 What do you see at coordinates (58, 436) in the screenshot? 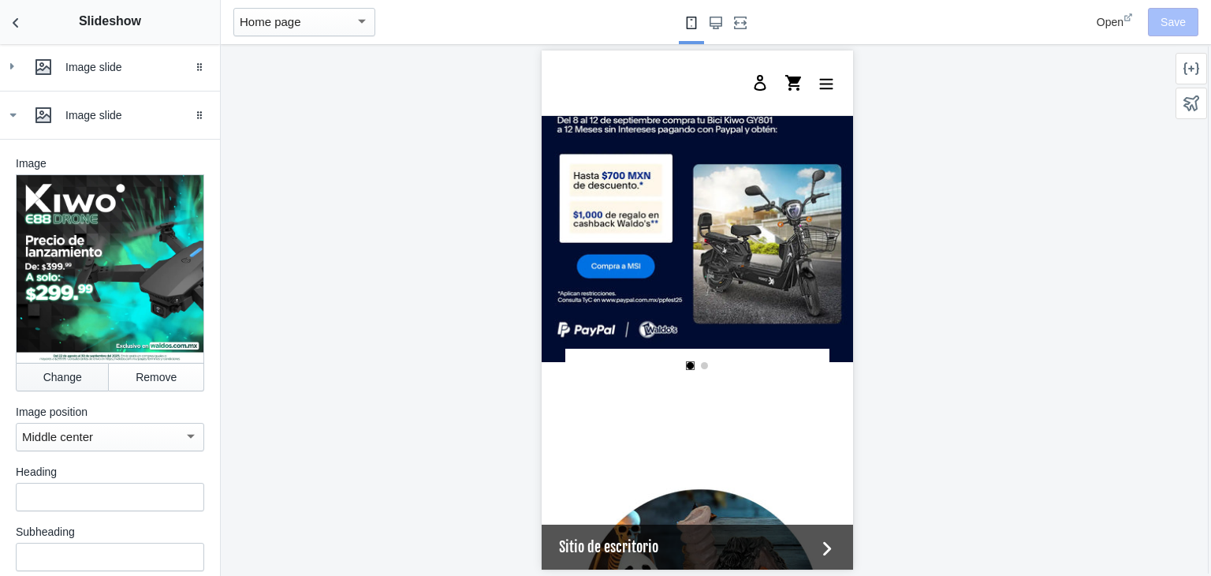
I see `mat-select-trigger: Middle center` at bounding box center [58, 436].